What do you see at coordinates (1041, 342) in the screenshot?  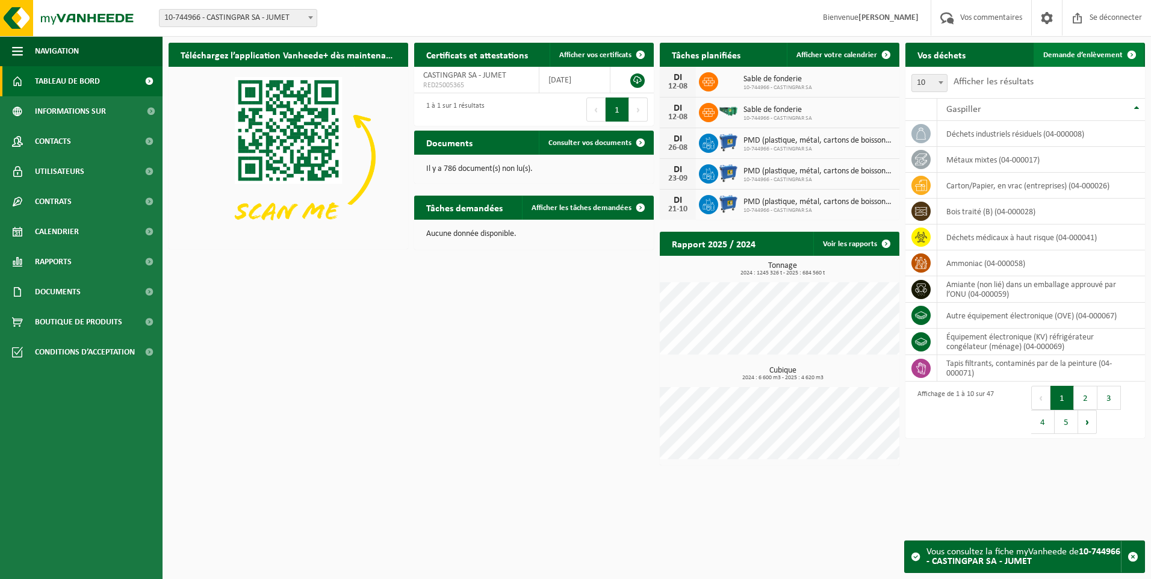 I see `td: équipement électronique (KV) réfrigérateur congélateur (ménage) (04-000069)` at bounding box center [1041, 342].